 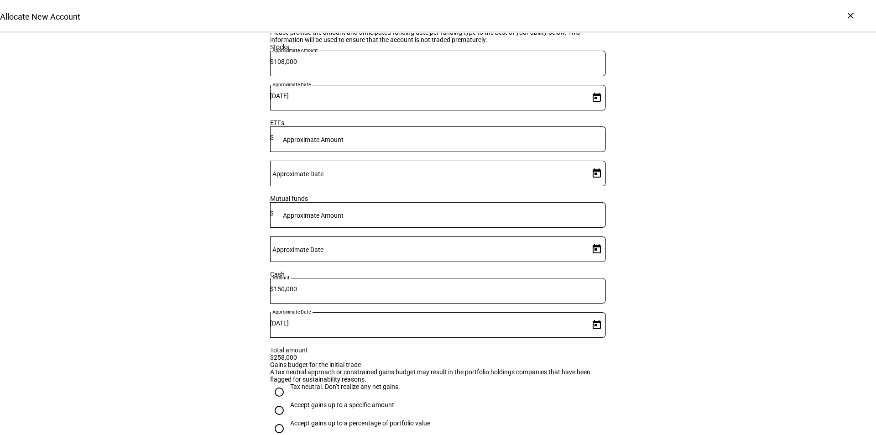 What do you see at coordinates (281, 278) in the screenshot?
I see `mat-label: Amount` at bounding box center [281, 278].